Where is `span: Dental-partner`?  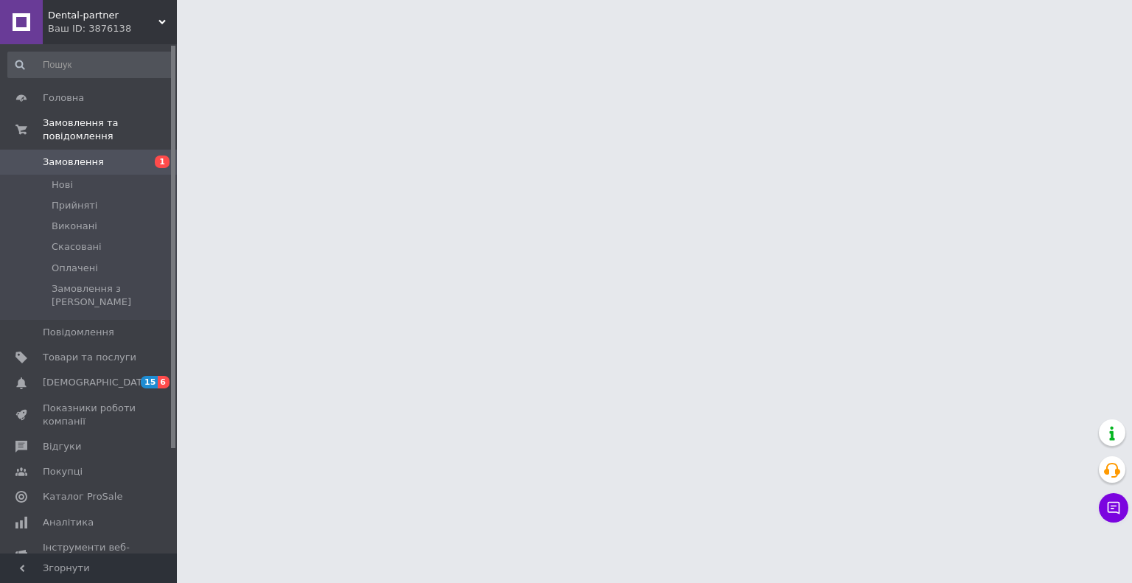 span: Dental-partner is located at coordinates (103, 15).